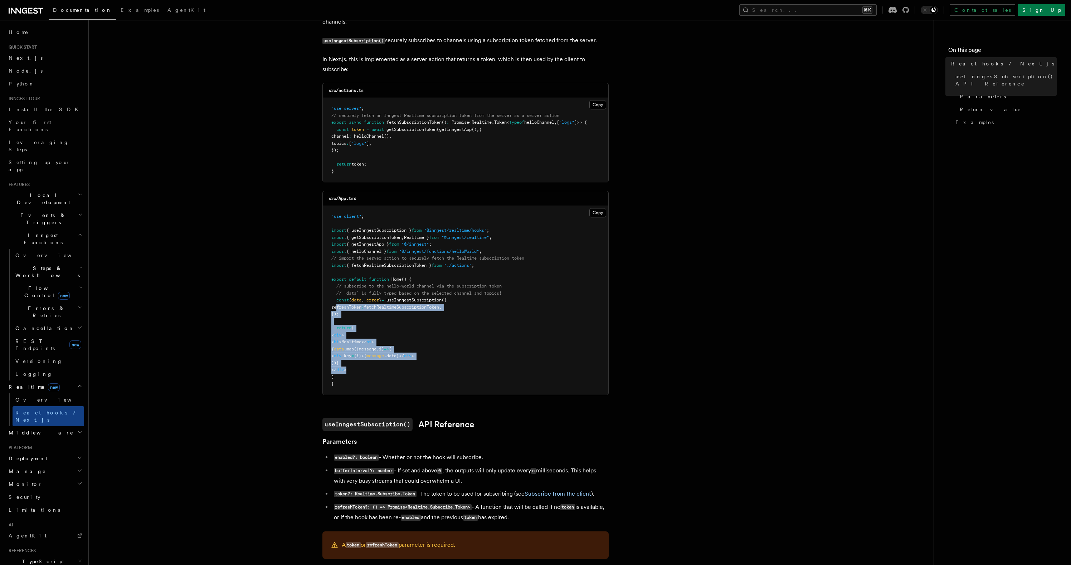 Image resolution: width=1071 pixels, height=565 pixels. I want to click on a: Security, so click(45, 497).